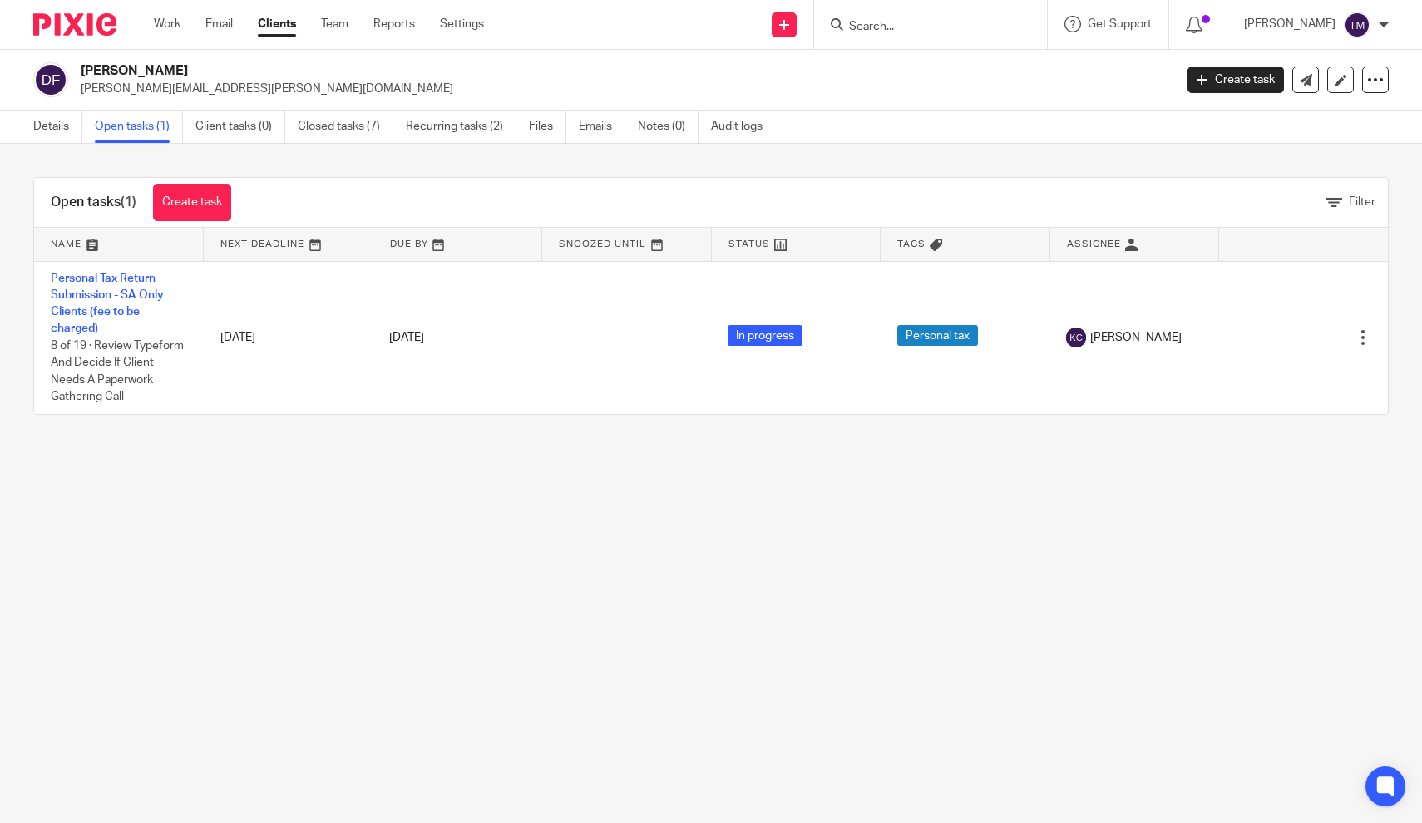 This screenshot has height=823, width=1422. I want to click on a: Email, so click(219, 24).